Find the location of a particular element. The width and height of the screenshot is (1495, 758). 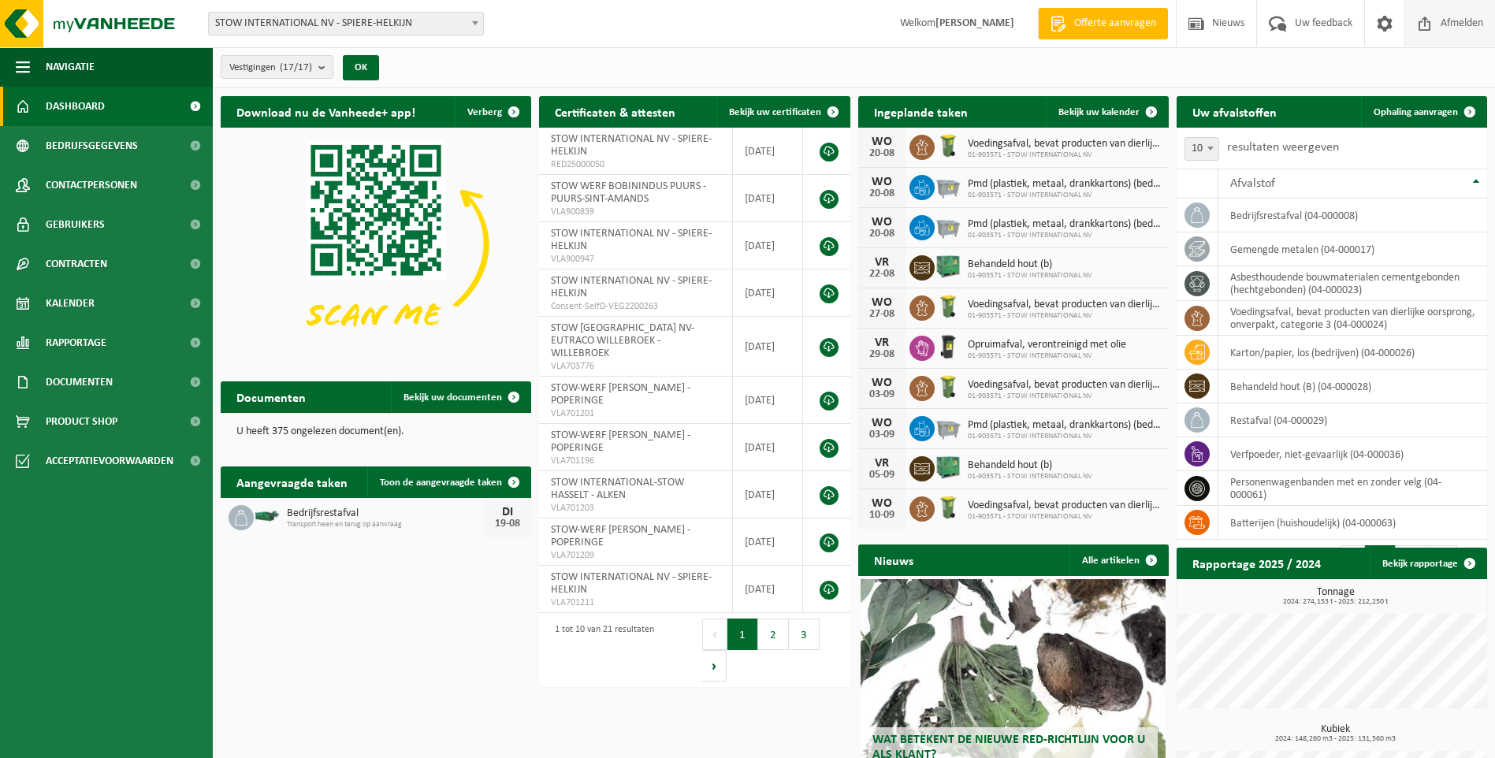

td: bedrijfsrestafval (04-000008) is located at coordinates (1352, 215).